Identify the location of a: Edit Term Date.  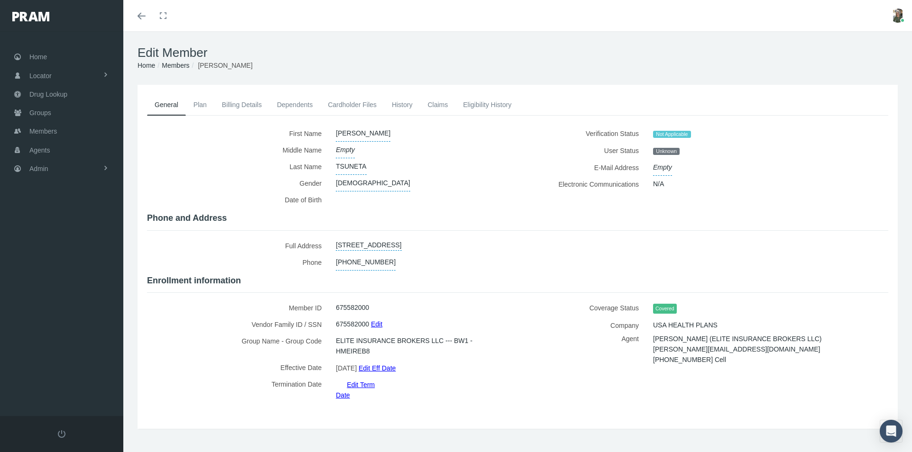
(355, 390).